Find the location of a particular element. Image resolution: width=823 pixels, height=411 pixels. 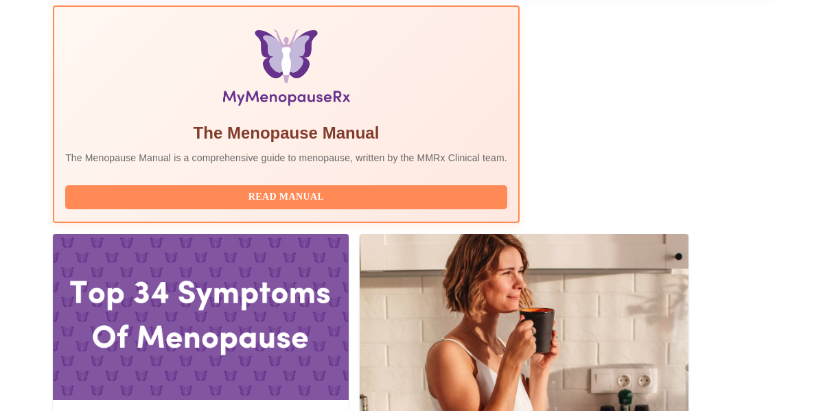

a: Read Manual is located at coordinates (288, 196).